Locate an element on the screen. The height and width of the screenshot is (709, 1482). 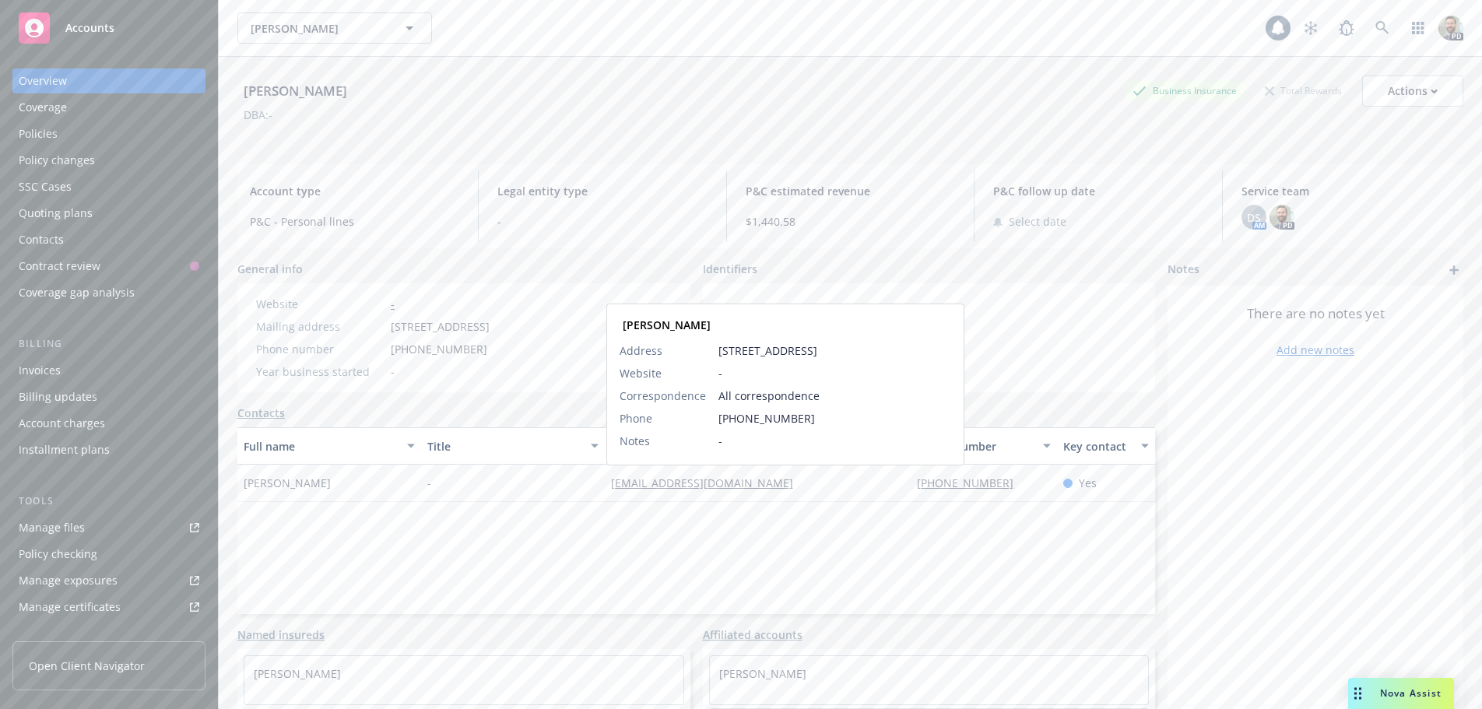
span: Service team is located at coordinates (1346, 191).